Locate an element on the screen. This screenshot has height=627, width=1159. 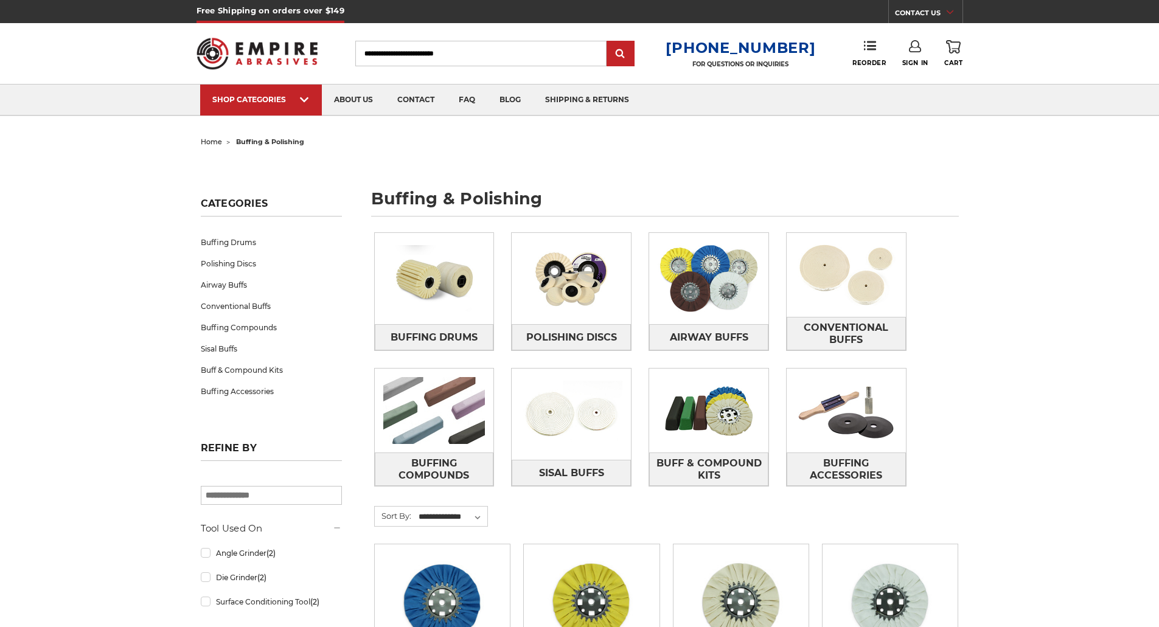
a: about us is located at coordinates (354, 100).